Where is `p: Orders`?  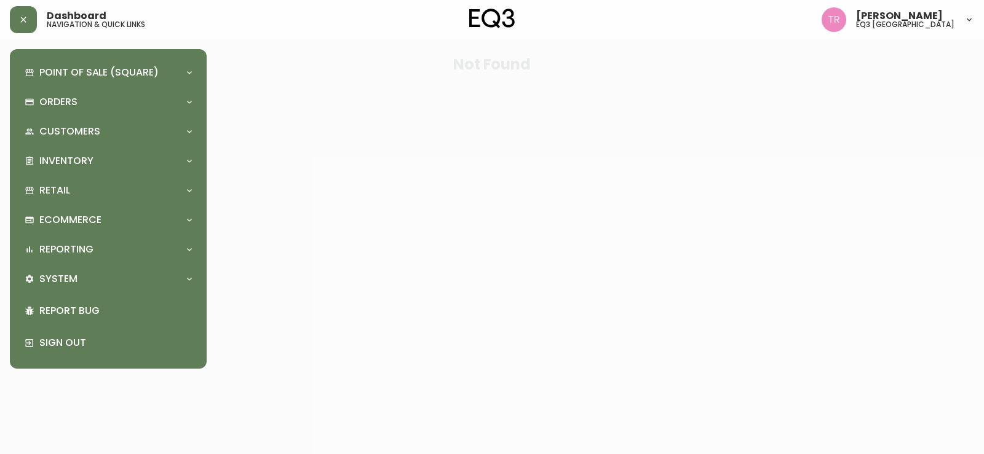 p: Orders is located at coordinates (58, 102).